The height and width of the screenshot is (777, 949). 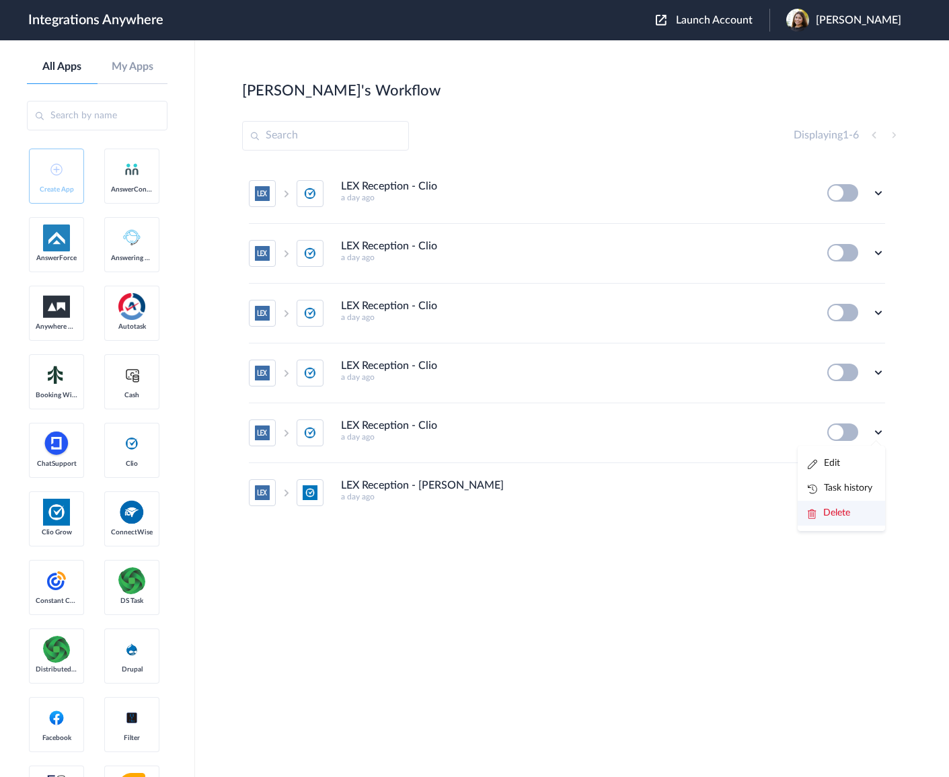 What do you see at coordinates (132, 444) in the screenshot?
I see `img: clio-logo.svg` at bounding box center [132, 444].